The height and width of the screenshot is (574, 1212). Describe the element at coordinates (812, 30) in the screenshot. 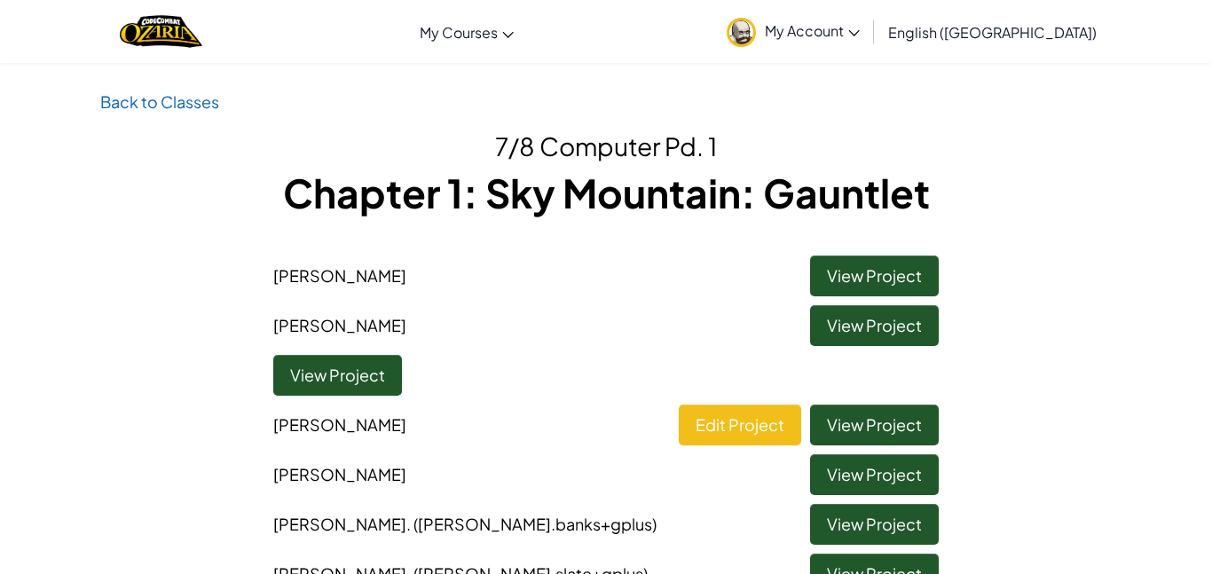

I see `span: My Account` at that location.